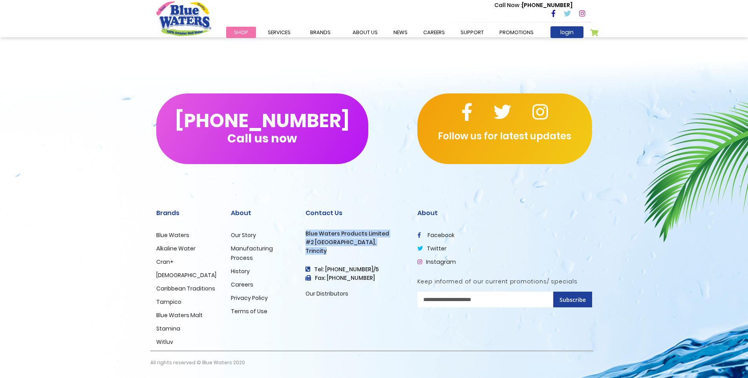 Image resolution: width=748 pixels, height=378 pixels. I want to click on h3: Trincity, so click(356, 251).